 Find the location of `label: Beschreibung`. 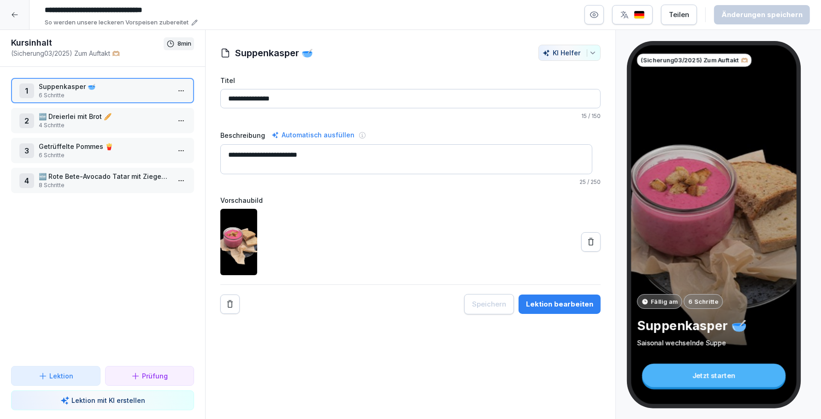

label: Beschreibung is located at coordinates (243, 135).